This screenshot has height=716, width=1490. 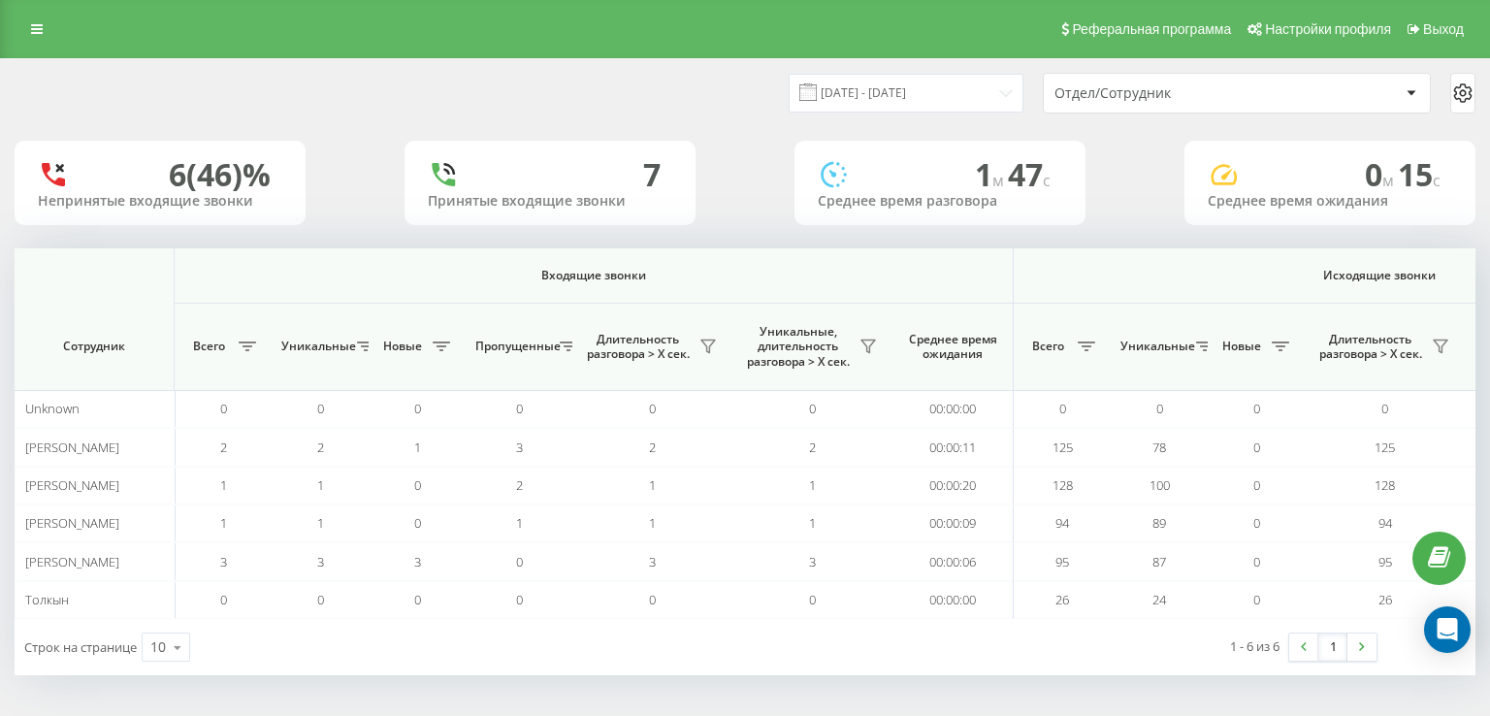 I want to click on span: Сотрудник, so click(x=94, y=346).